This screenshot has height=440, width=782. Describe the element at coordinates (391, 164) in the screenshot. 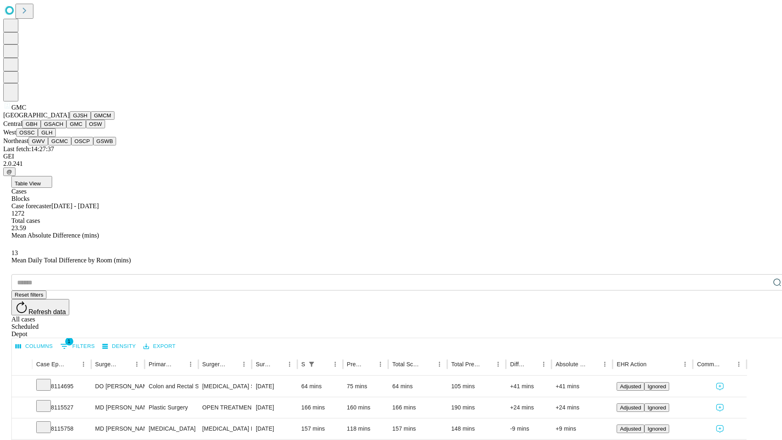

I see `div: 2.0.241` at that location.